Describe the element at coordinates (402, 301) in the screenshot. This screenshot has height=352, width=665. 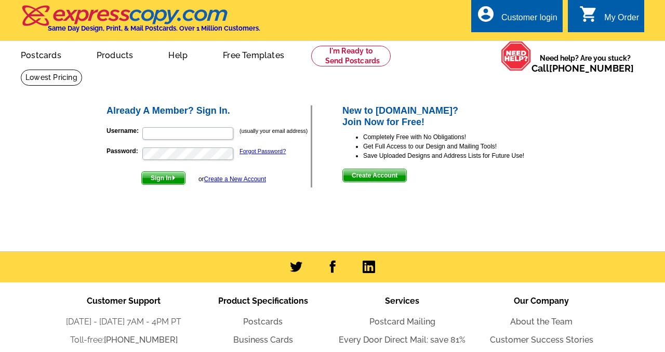
I see `span: Services` at that location.